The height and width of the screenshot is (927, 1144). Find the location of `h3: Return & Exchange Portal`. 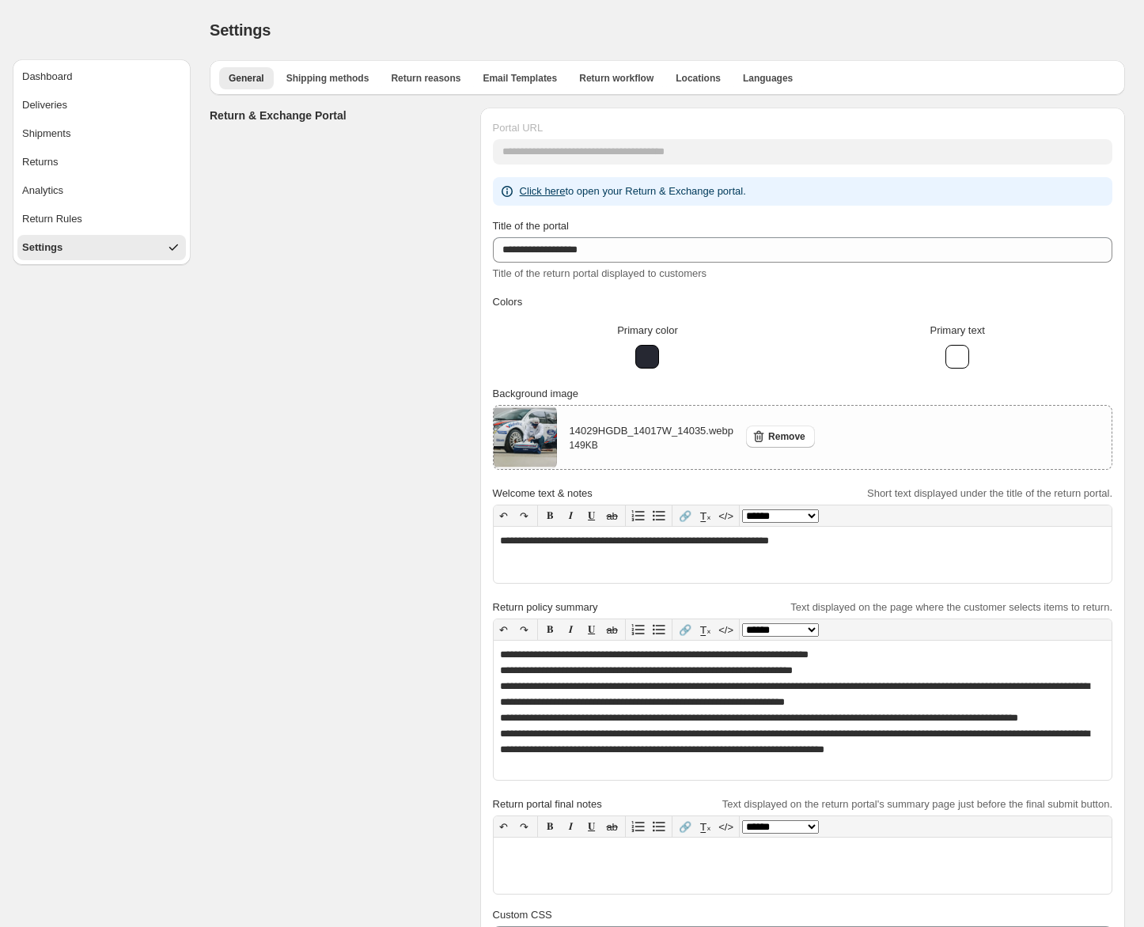

h3: Return & Exchange Portal is located at coordinates (339, 115).